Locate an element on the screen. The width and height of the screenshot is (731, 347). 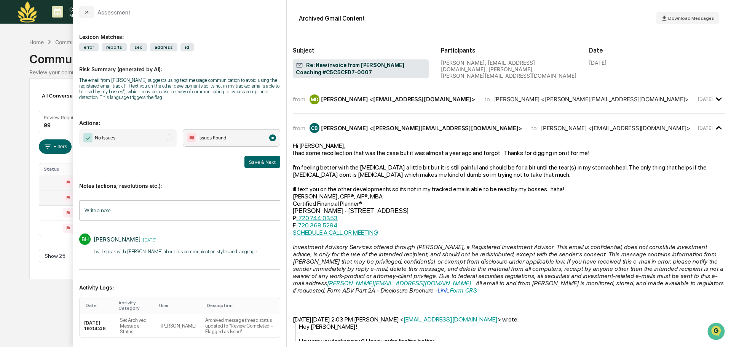
img: f2157a4c-a0d3-4daa-907e-bb6f0de503a5-1751232295721 is located at coordinates (10, 10).